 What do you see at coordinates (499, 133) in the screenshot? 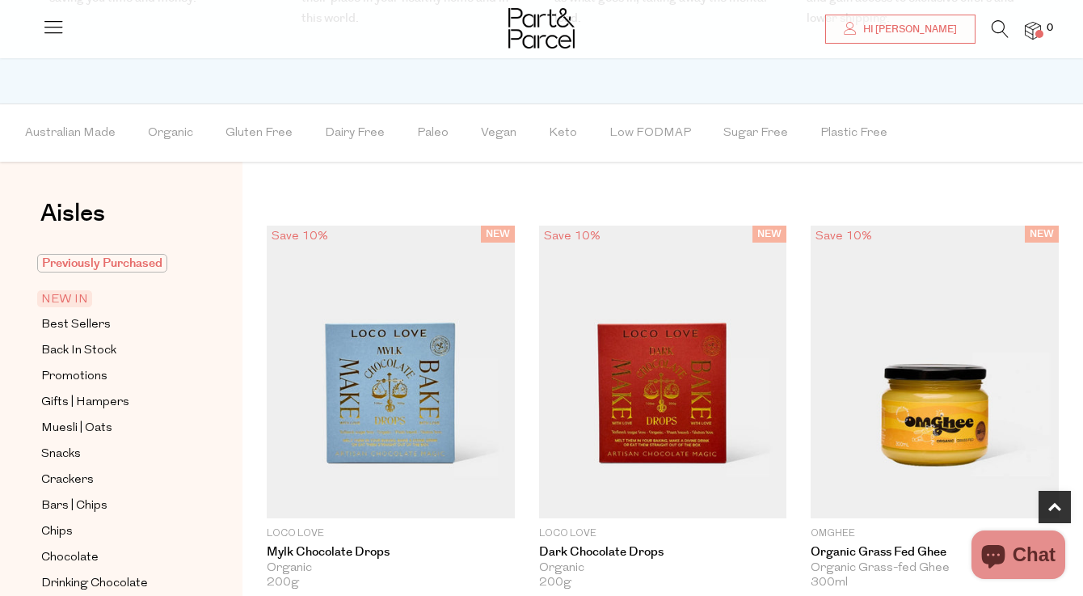
I see `span: Vegan` at bounding box center [499, 133].